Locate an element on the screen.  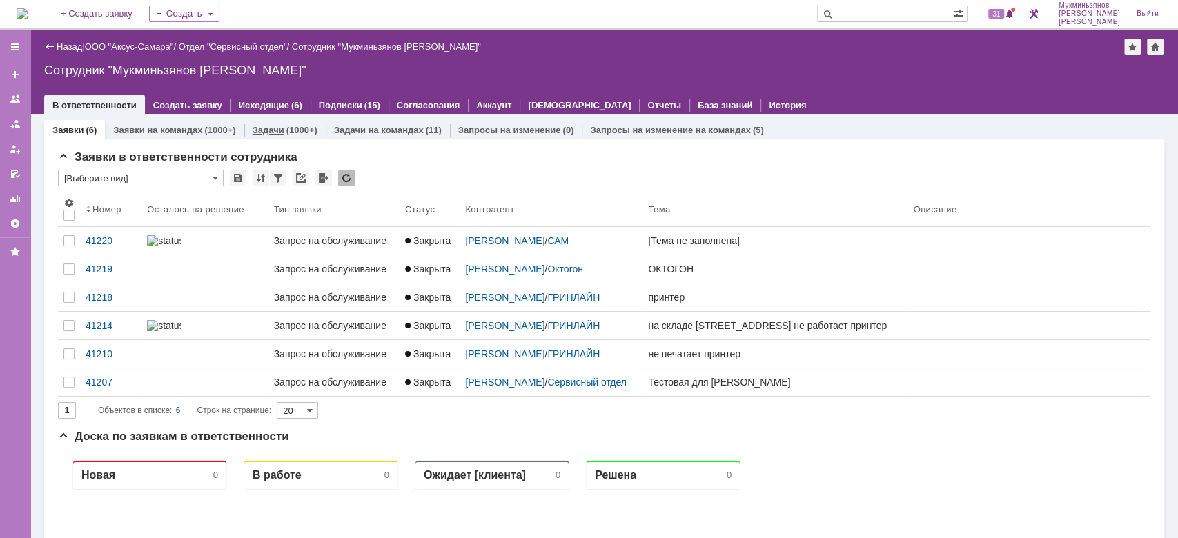
a: 41214 is located at coordinates (110, 326).